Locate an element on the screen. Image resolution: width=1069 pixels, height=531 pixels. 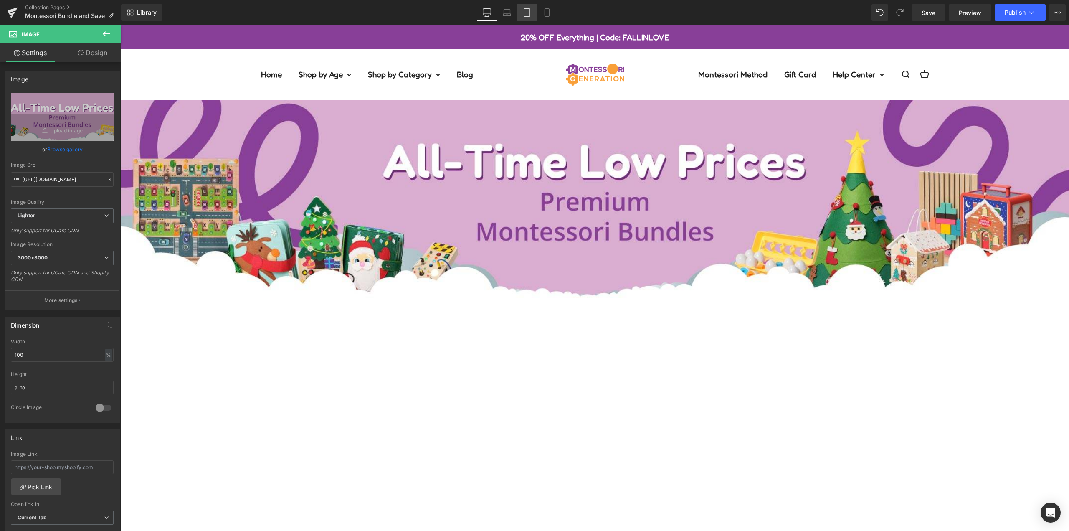
div: or is located at coordinates (62, 149).